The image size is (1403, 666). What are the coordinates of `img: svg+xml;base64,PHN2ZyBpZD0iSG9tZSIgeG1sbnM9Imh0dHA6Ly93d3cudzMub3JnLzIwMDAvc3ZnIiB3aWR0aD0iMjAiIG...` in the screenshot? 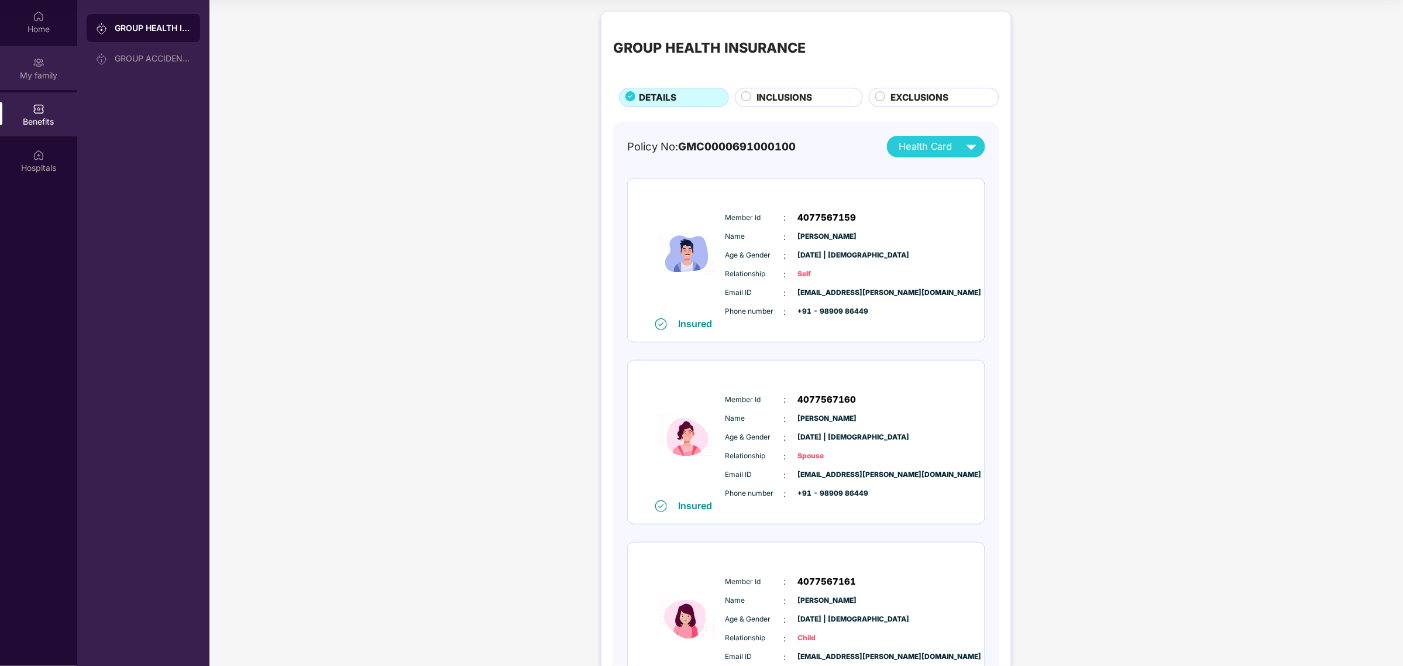 It's located at (39, 16).